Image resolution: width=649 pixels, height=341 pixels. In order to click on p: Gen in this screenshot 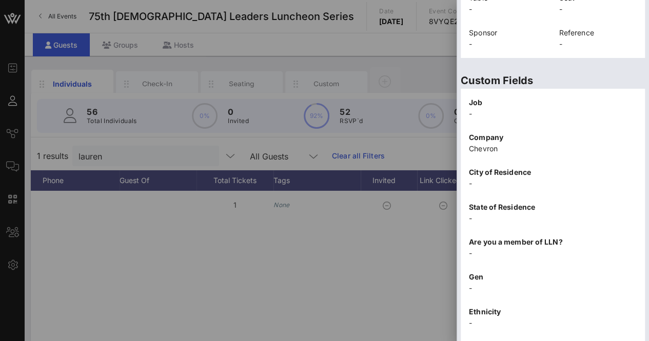, I will do `click(553, 277)`.